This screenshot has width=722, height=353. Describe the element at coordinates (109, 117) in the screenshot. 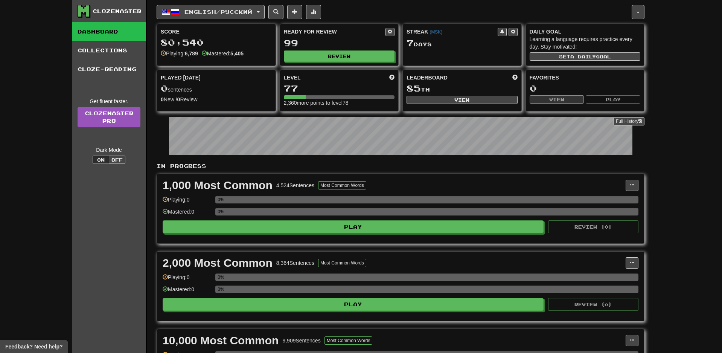

I see `a: ClozemasterPro` at that location.